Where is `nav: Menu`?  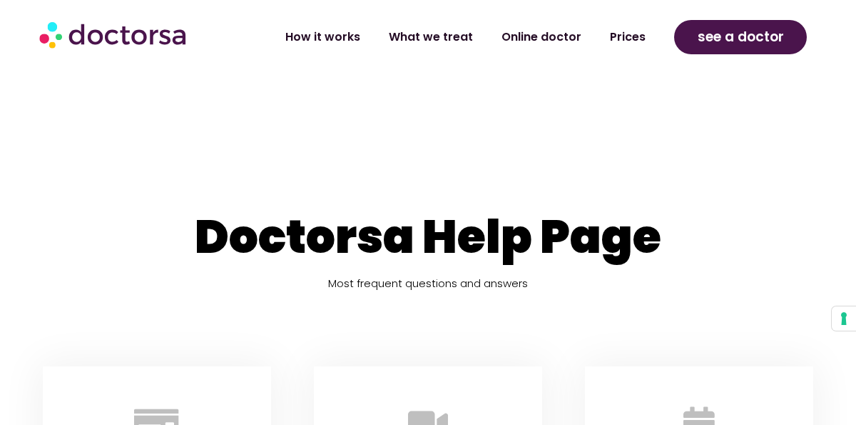 nav: Menu is located at coordinates (445, 37).